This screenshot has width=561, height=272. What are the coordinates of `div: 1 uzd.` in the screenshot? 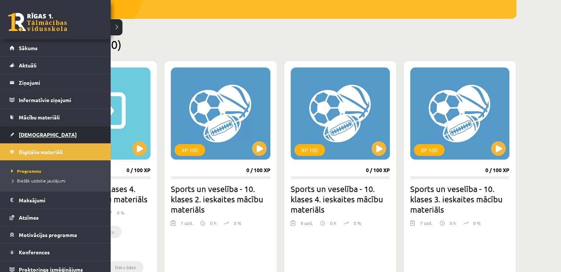 It's located at (187, 226).